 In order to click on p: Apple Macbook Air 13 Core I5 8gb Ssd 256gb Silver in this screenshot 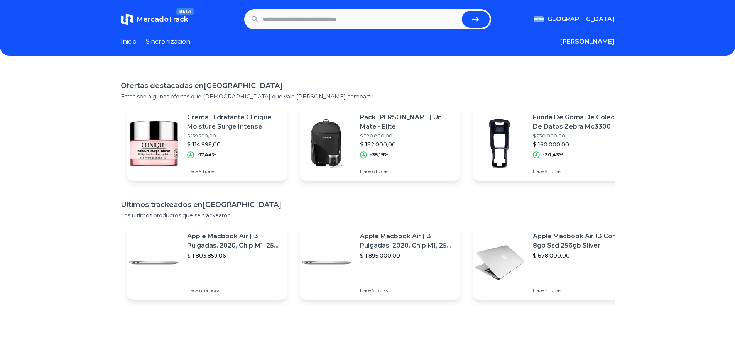, I will do `click(580, 241)`.